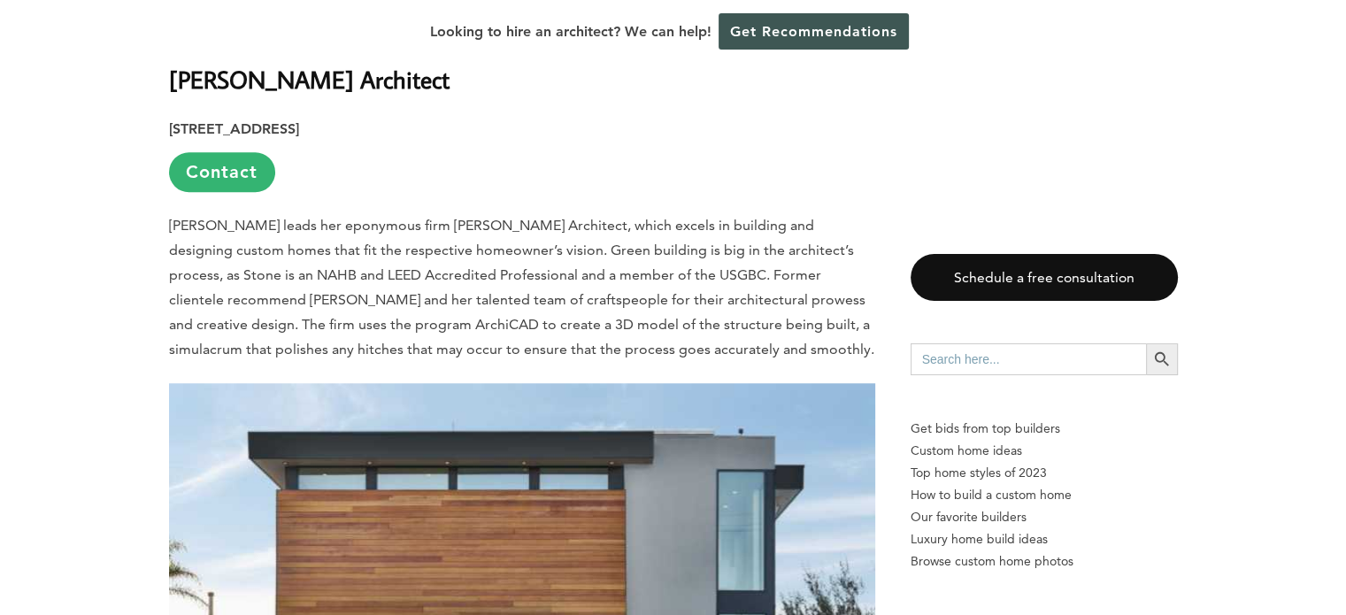  I want to click on p: How to build a custom home, so click(1044, 495).